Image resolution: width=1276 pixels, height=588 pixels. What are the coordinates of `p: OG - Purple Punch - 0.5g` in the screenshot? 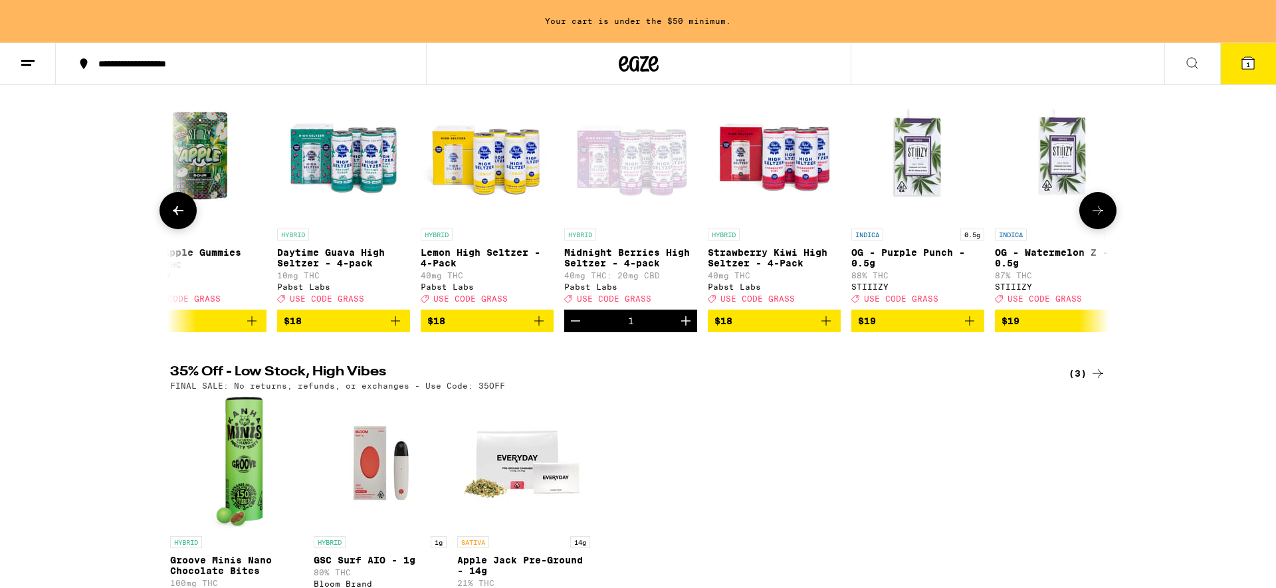 It's located at (918, 258).